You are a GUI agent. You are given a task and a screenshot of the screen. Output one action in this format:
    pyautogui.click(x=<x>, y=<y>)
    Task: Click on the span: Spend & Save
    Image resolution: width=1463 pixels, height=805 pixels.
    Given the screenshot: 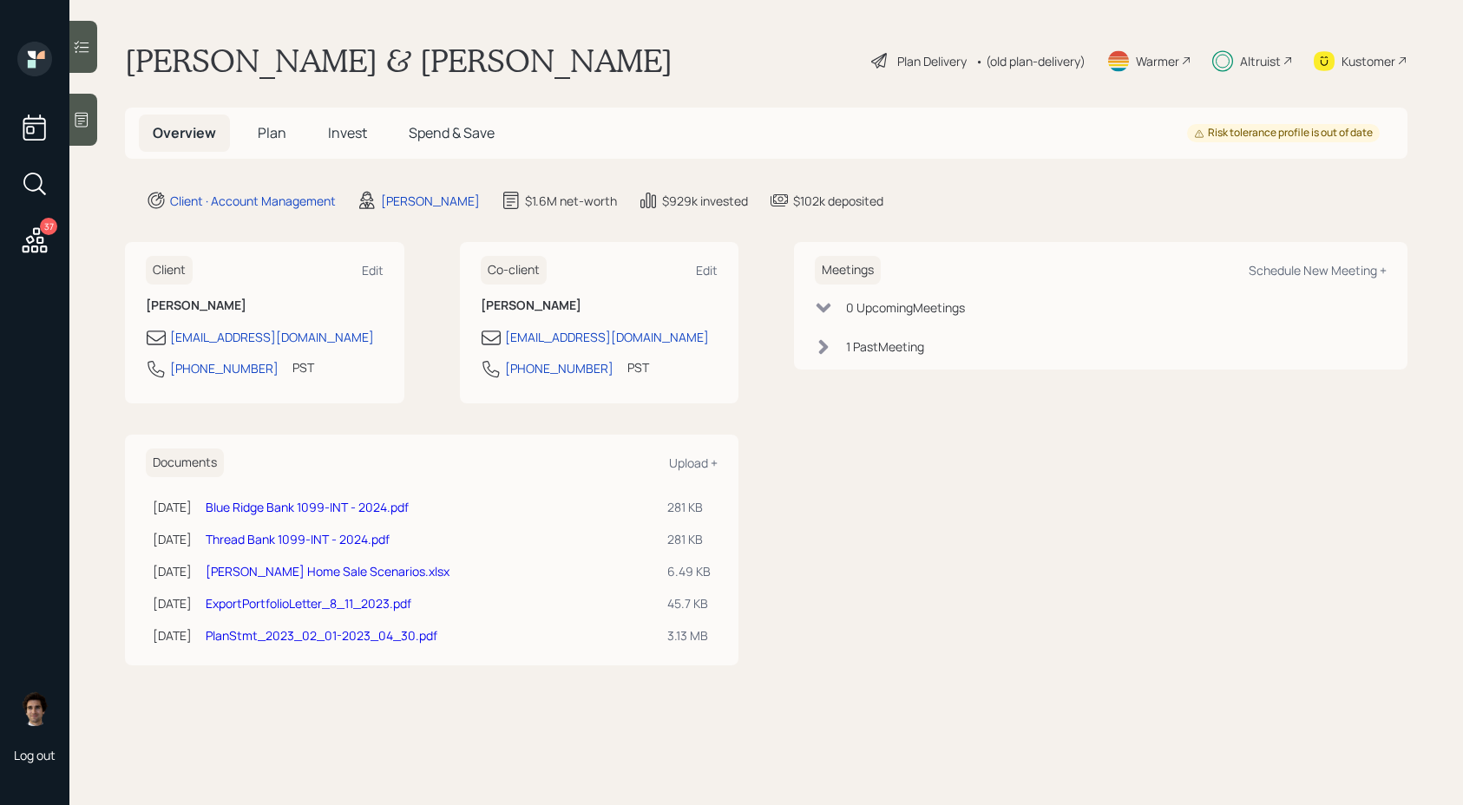 What is the action you would take?
    pyautogui.click(x=451, y=133)
    